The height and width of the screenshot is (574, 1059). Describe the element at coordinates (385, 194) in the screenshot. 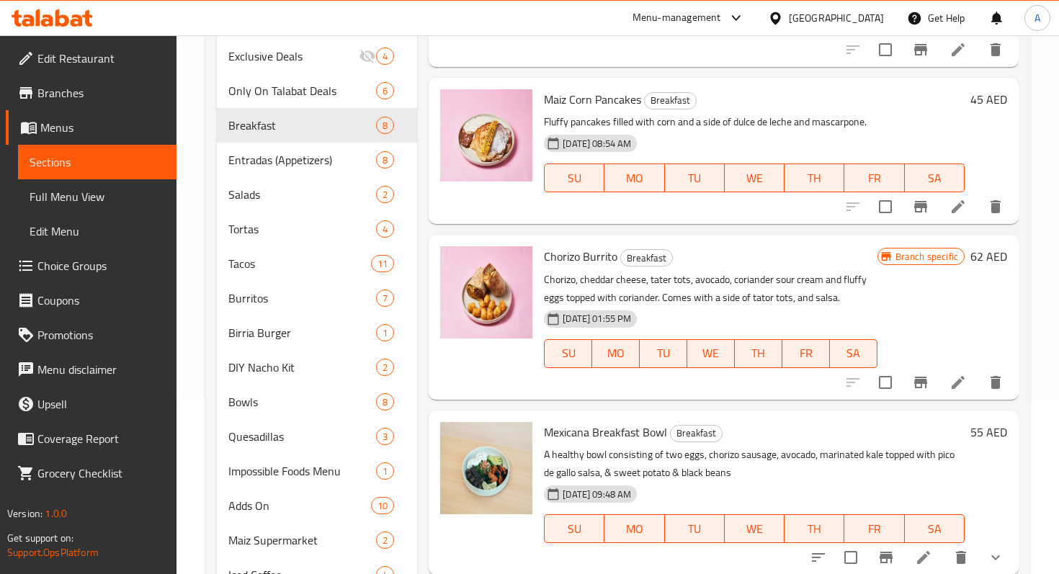

I see `span: 2` at that location.